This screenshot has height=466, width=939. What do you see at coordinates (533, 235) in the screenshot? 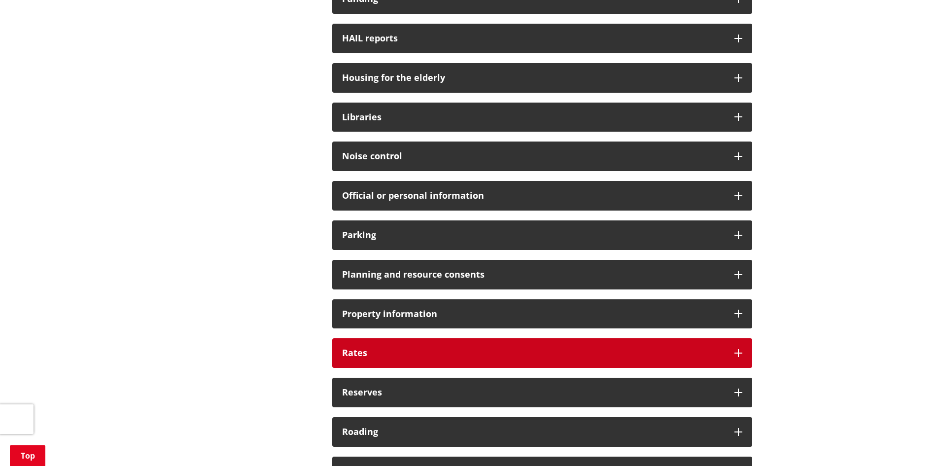
I see `h3: Parking` at bounding box center [533, 235].